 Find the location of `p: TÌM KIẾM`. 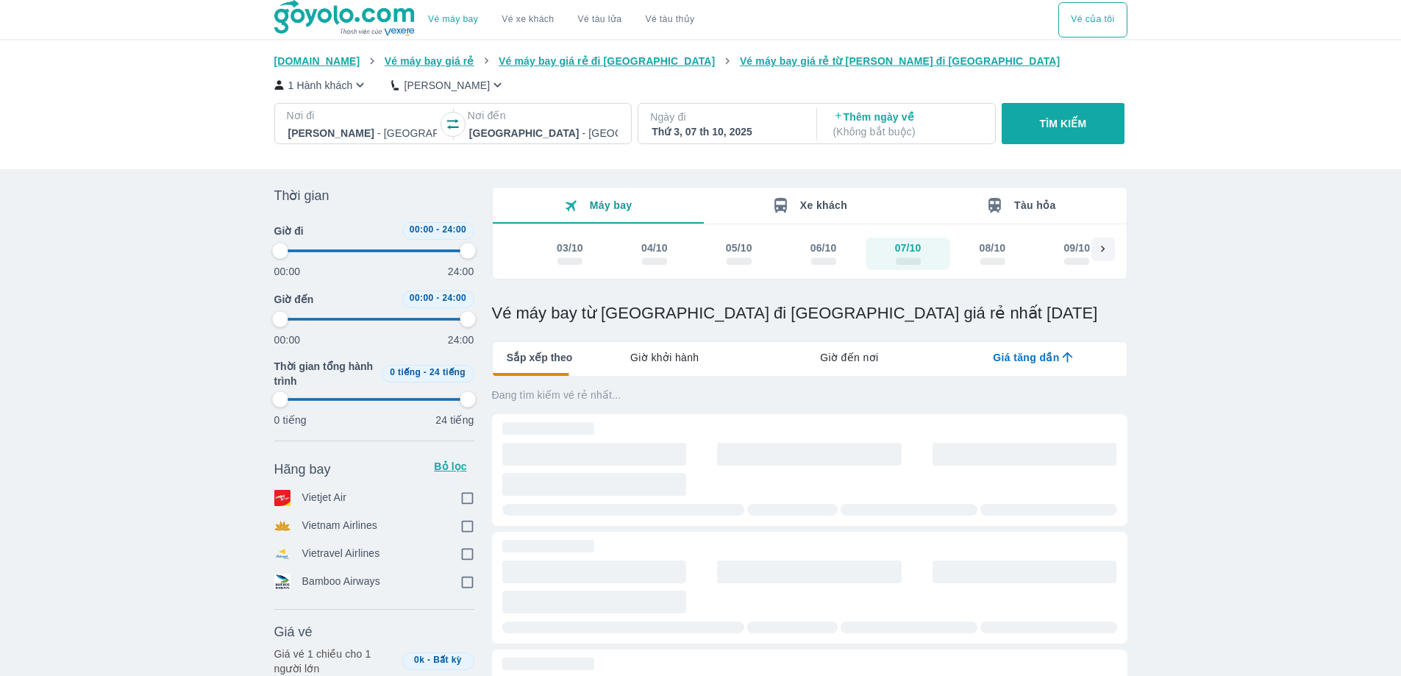

p: TÌM KIẾM is located at coordinates (1063, 124).